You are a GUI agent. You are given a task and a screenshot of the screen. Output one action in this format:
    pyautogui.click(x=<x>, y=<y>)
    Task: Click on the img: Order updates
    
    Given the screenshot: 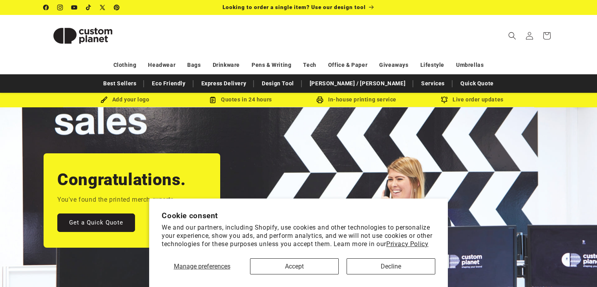 What is the action you would take?
    pyautogui.click(x=444, y=100)
    